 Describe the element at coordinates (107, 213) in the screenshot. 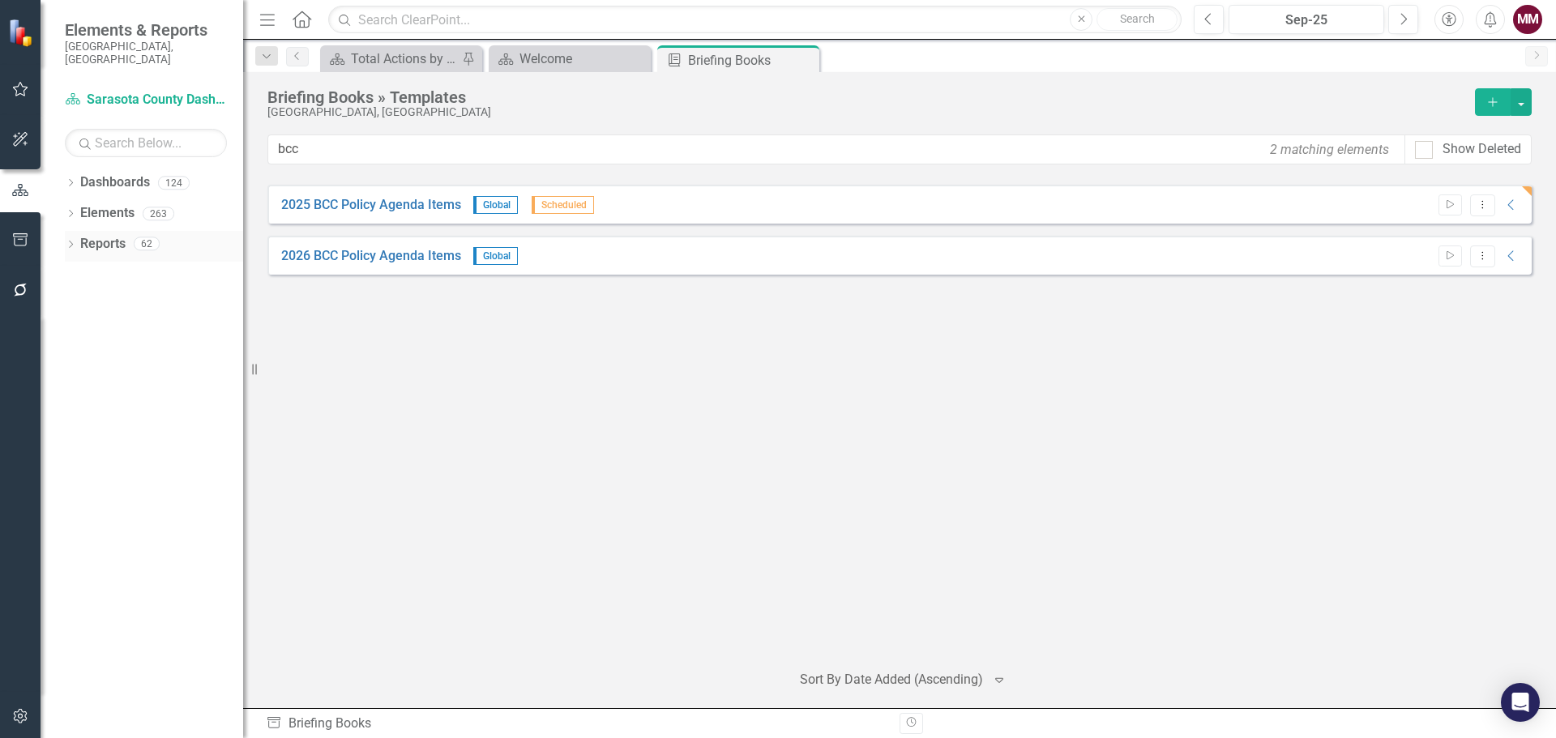

I see `a: Elements` at that location.